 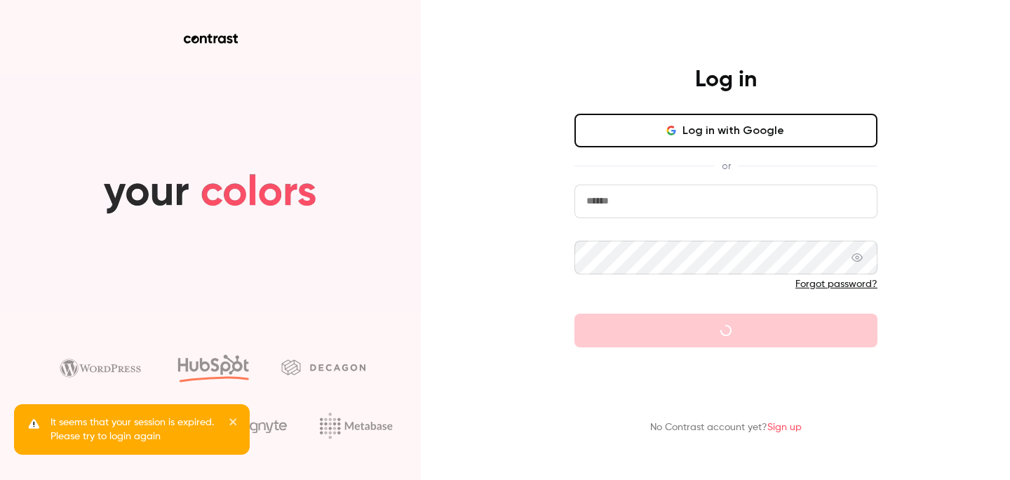 I want to click on button: close, so click(x=234, y=424).